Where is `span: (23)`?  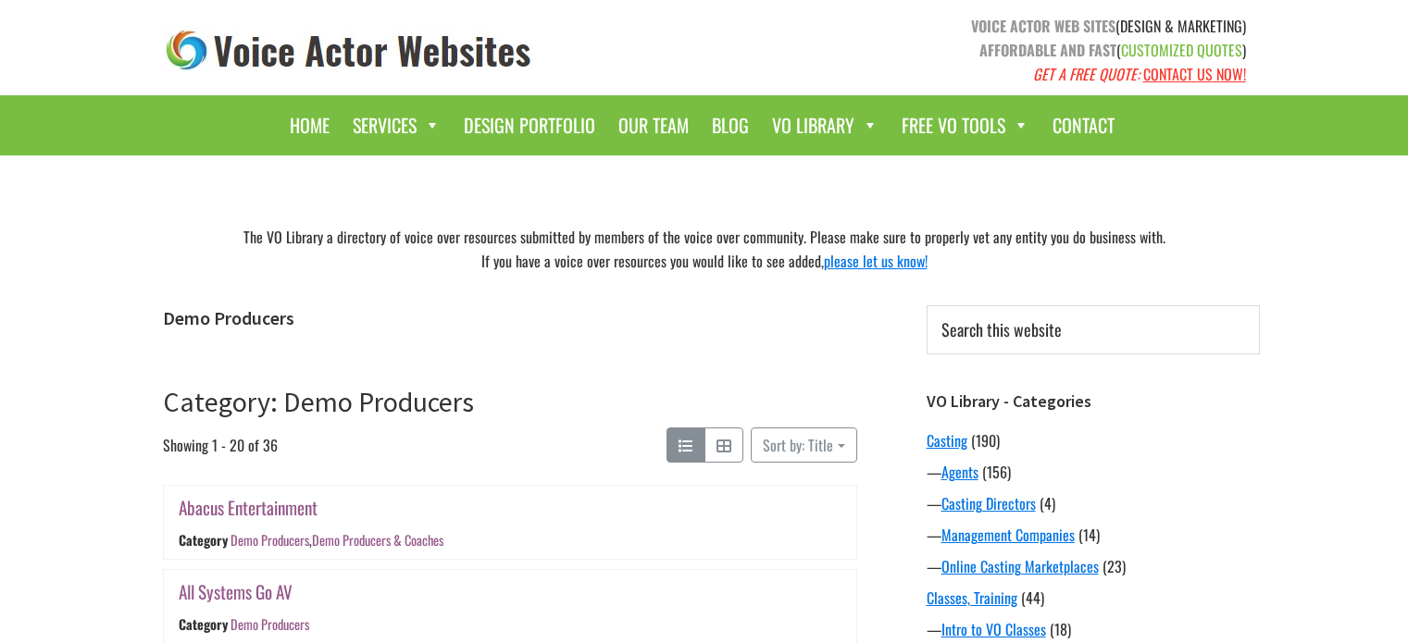 span: (23) is located at coordinates (1113, 566).